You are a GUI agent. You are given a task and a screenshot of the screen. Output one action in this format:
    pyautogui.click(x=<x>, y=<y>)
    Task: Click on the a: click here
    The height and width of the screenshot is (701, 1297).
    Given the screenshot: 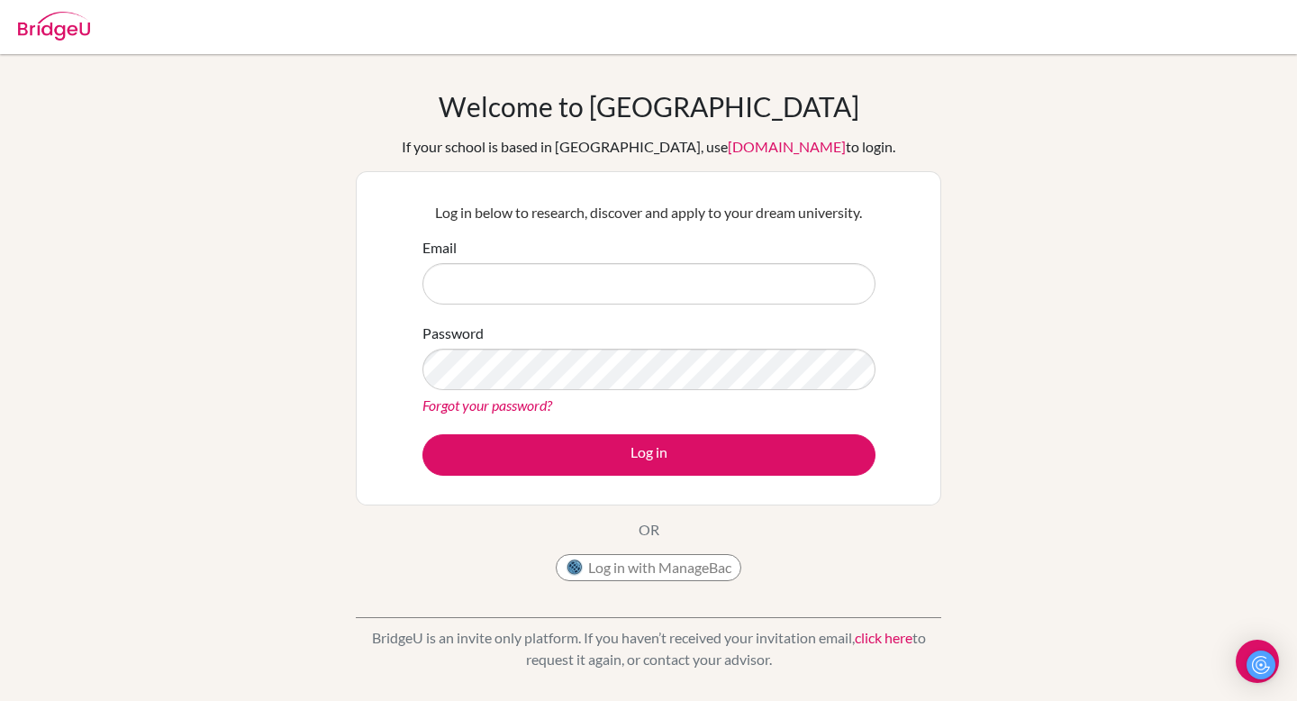 What is the action you would take?
    pyautogui.click(x=884, y=637)
    